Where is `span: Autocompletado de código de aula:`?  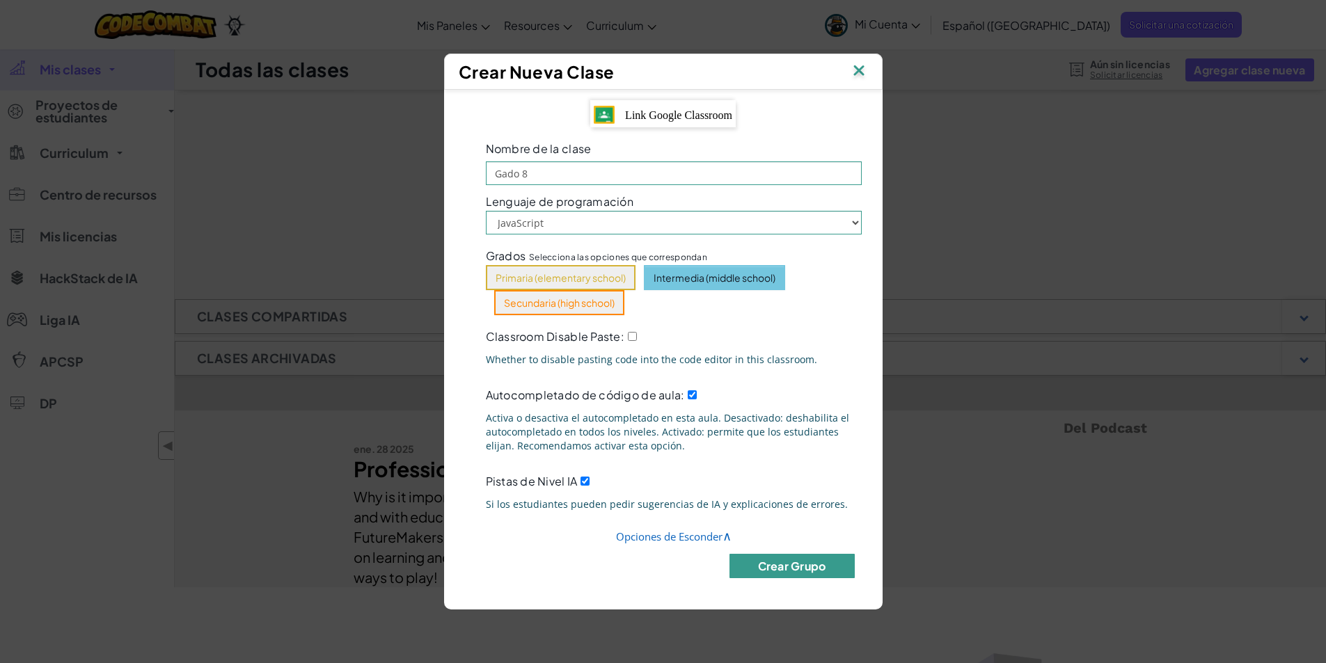 span: Autocompletado de código de aula: is located at coordinates (585, 395).